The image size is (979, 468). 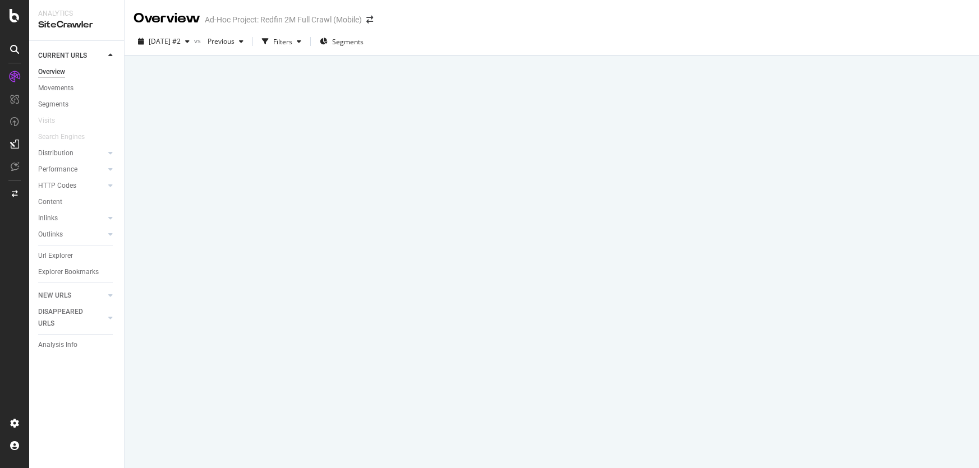 What do you see at coordinates (77, 104) in the screenshot?
I see `a: Segments` at bounding box center [77, 104].